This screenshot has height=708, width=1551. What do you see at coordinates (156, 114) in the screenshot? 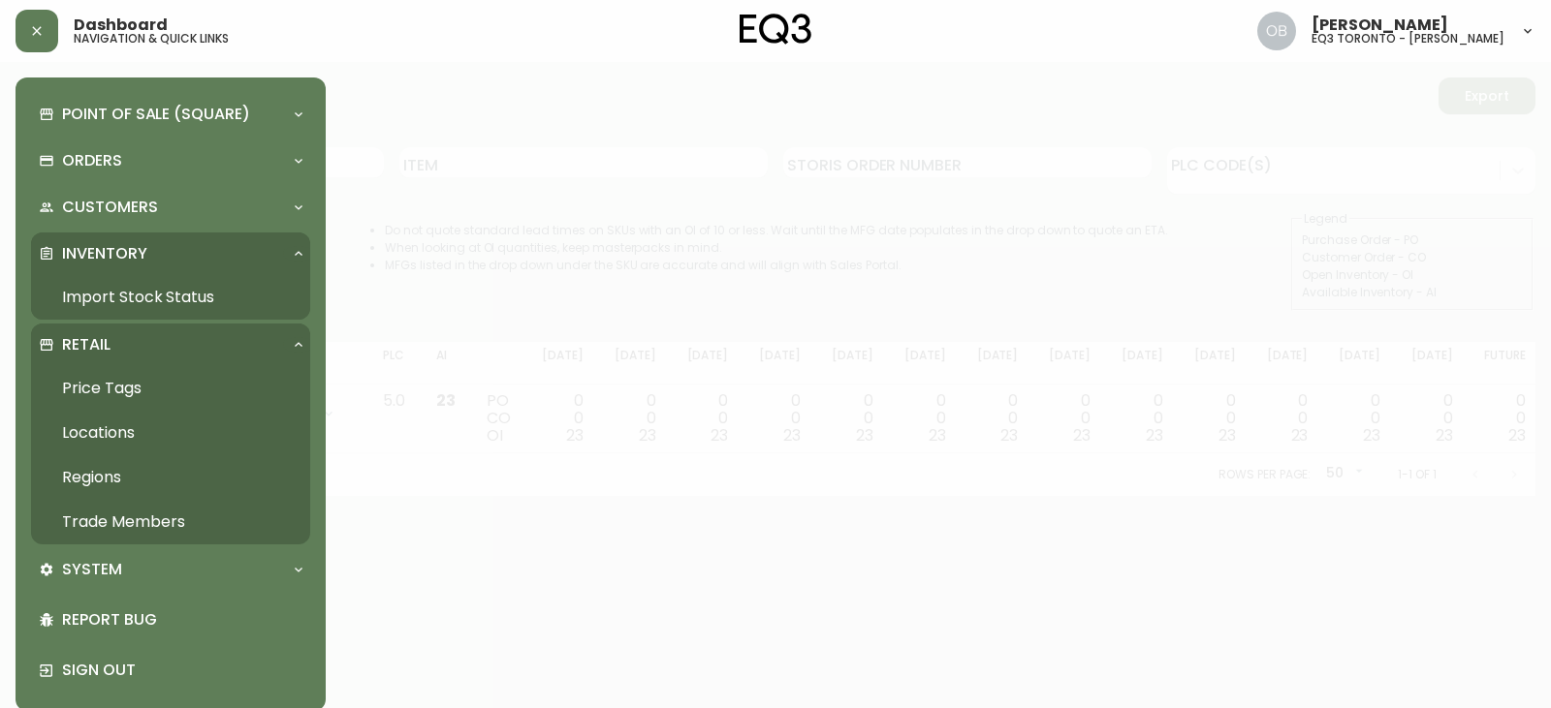
I see `p: Point of Sale (Square)` at bounding box center [156, 114].